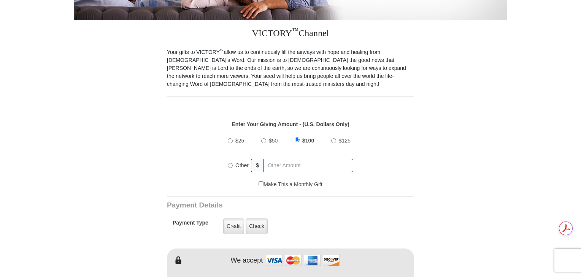 The width and height of the screenshot is (581, 277). I want to click on span: $100, so click(308, 141).